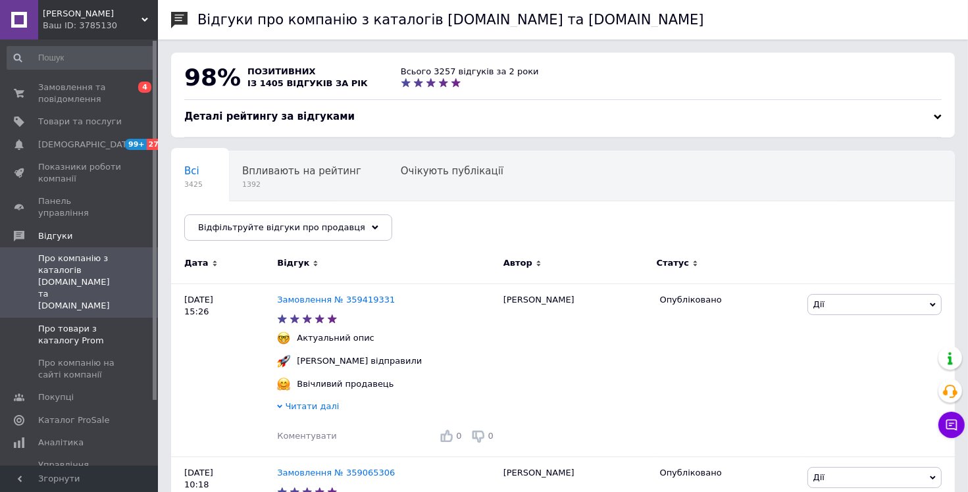 The image size is (968, 492). Describe the element at coordinates (301, 184) in the screenshot. I see `span: 1392` at that location.